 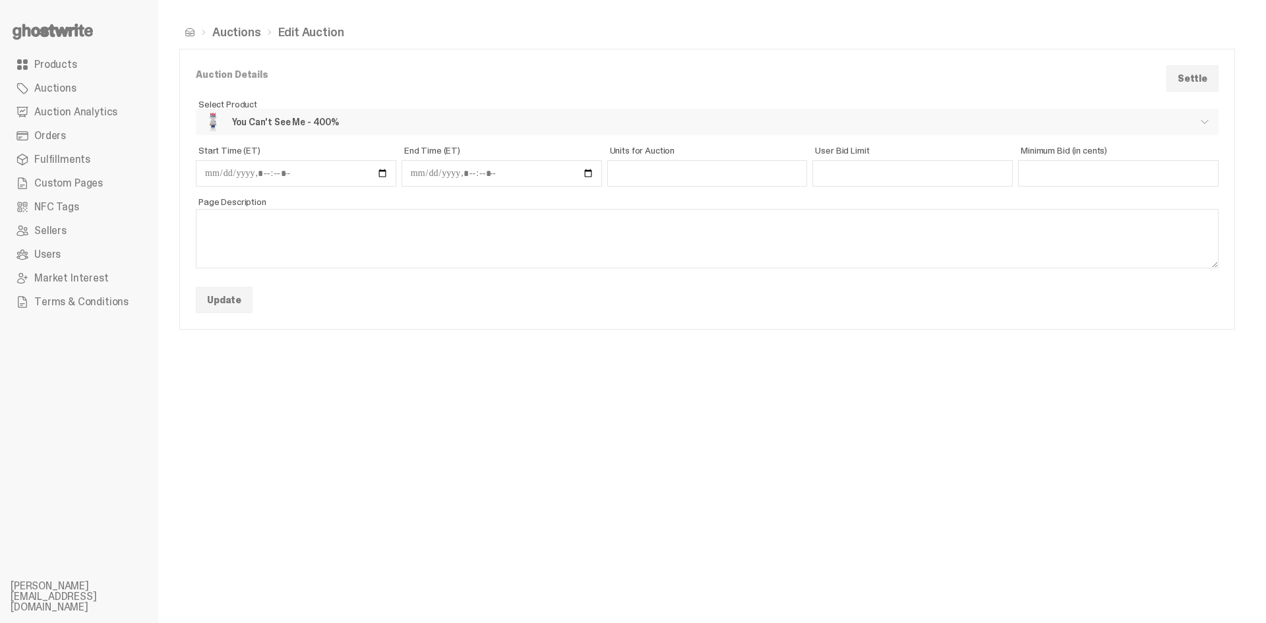 What do you see at coordinates (71, 278) in the screenshot?
I see `span: Market Interest` at bounding box center [71, 278].